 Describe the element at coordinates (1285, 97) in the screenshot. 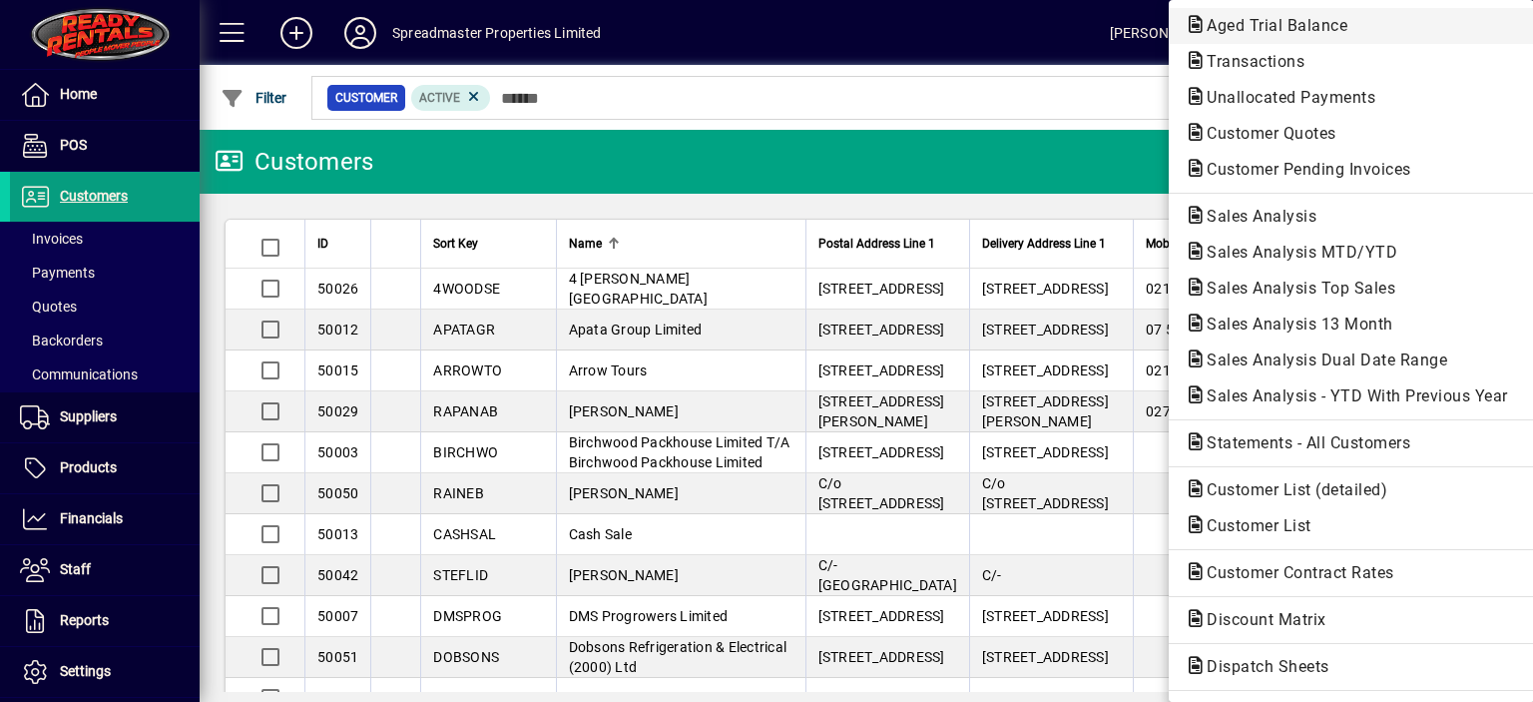

I see `span: Unallocated Payments` at that location.